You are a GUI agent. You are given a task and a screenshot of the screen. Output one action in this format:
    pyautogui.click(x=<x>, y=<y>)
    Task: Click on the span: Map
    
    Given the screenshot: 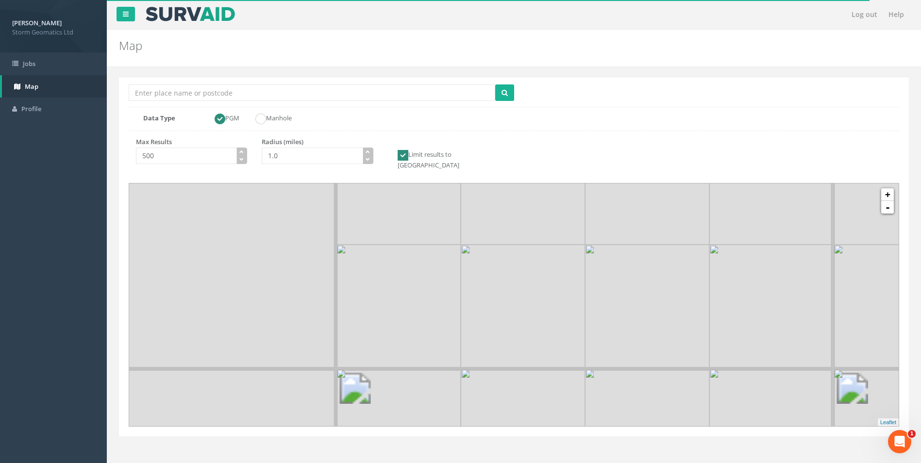 What is the action you would take?
    pyautogui.click(x=32, y=86)
    